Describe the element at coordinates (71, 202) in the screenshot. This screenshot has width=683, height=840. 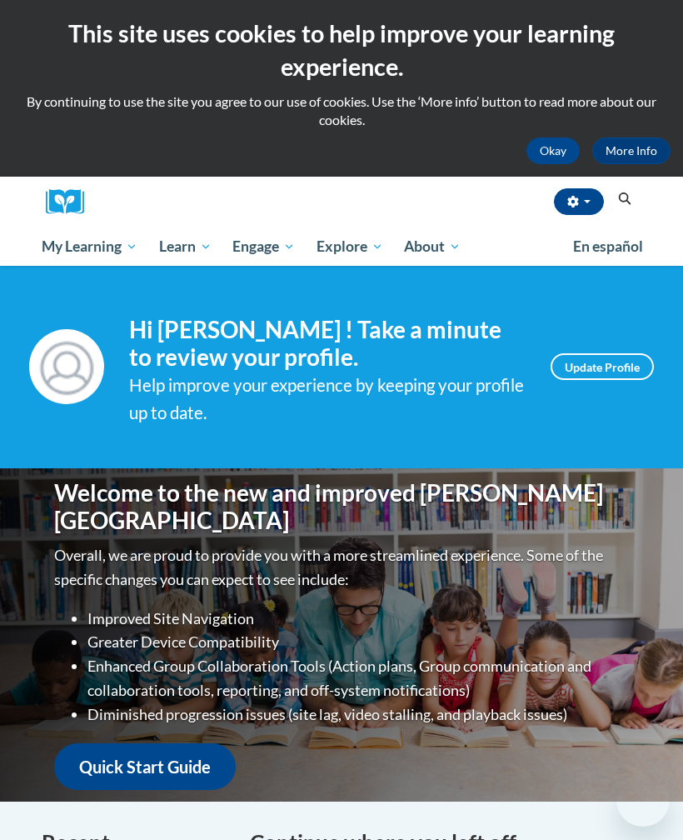
I see `a: Cox Campus` at that location.